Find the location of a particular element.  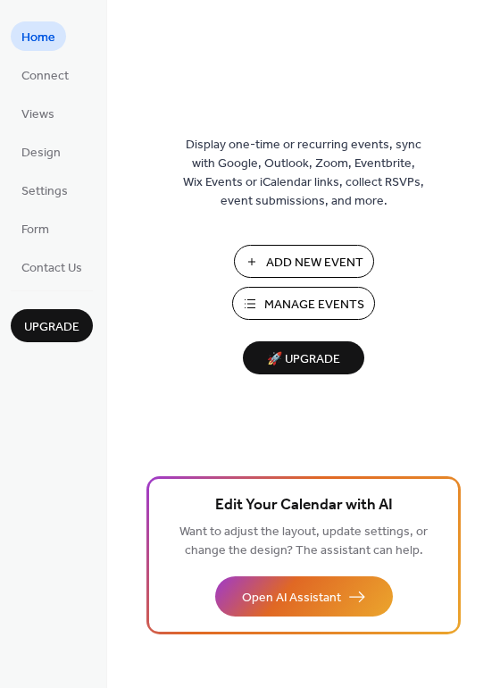

button: Upgrade is located at coordinates (52, 325).